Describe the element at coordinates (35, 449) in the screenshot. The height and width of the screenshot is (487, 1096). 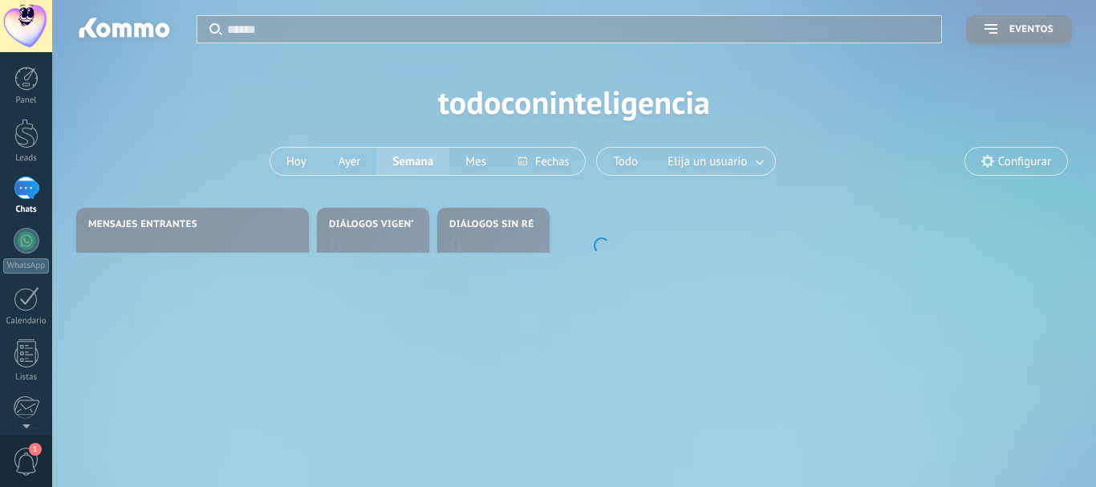
I see `span: 1` at that location.